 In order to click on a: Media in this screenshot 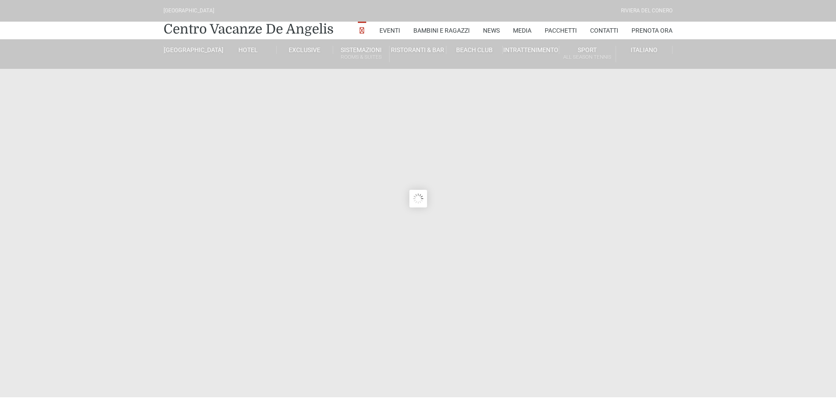, I will do `click(522, 30)`.